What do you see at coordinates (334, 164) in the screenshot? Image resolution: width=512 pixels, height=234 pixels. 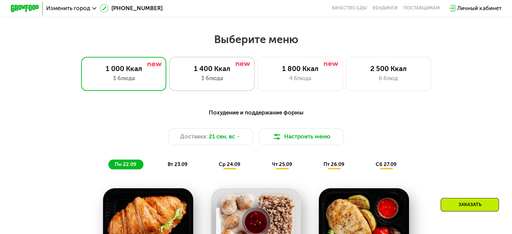 I see `span: пт 26.09` at bounding box center [334, 164].